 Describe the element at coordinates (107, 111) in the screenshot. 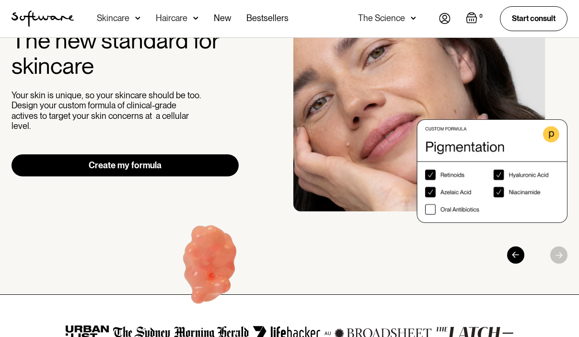

I see `p: Your skin is unique, so your skincare should be too. Design your custom formula of clinical-grade...` at that location.